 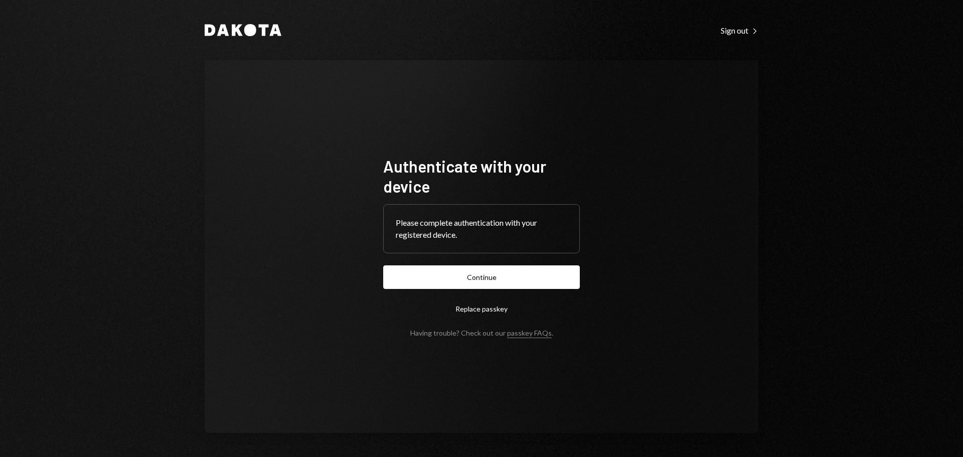 I want to click on div: Sign out, so click(x=739, y=31).